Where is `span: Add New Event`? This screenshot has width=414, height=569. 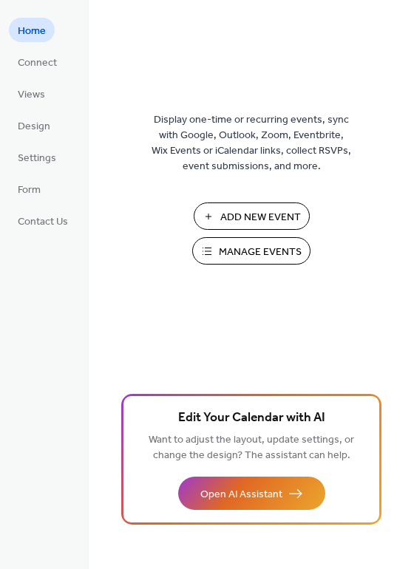 span: Add New Event is located at coordinates (260, 217).